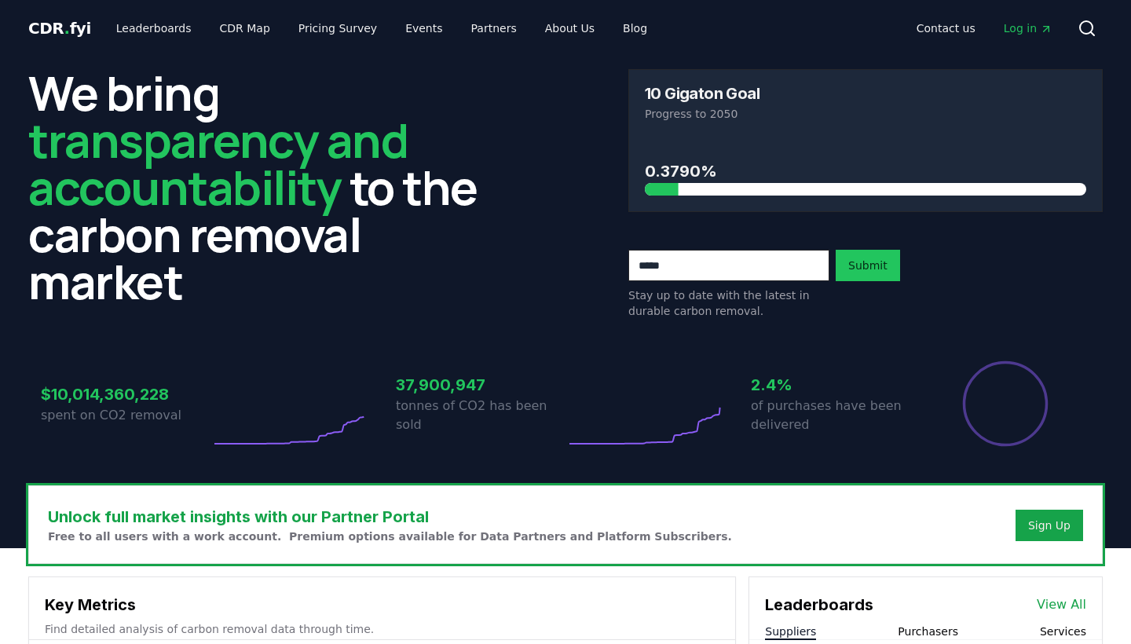 This screenshot has width=1131, height=644. What do you see at coordinates (60, 28) in the screenshot?
I see `a: CDR.fyi` at bounding box center [60, 28].